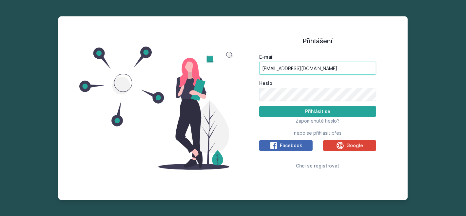 The image size is (466, 216). I want to click on span: nebo se přihlásit přes, so click(318, 133).